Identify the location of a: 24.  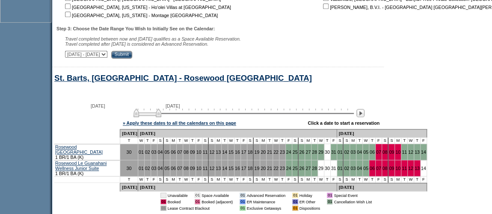
(289, 152).